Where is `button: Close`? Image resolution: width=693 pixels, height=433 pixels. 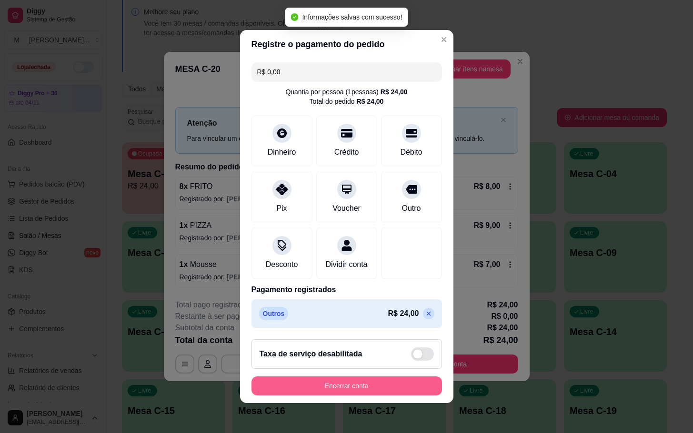 button: Close is located at coordinates (444, 40).